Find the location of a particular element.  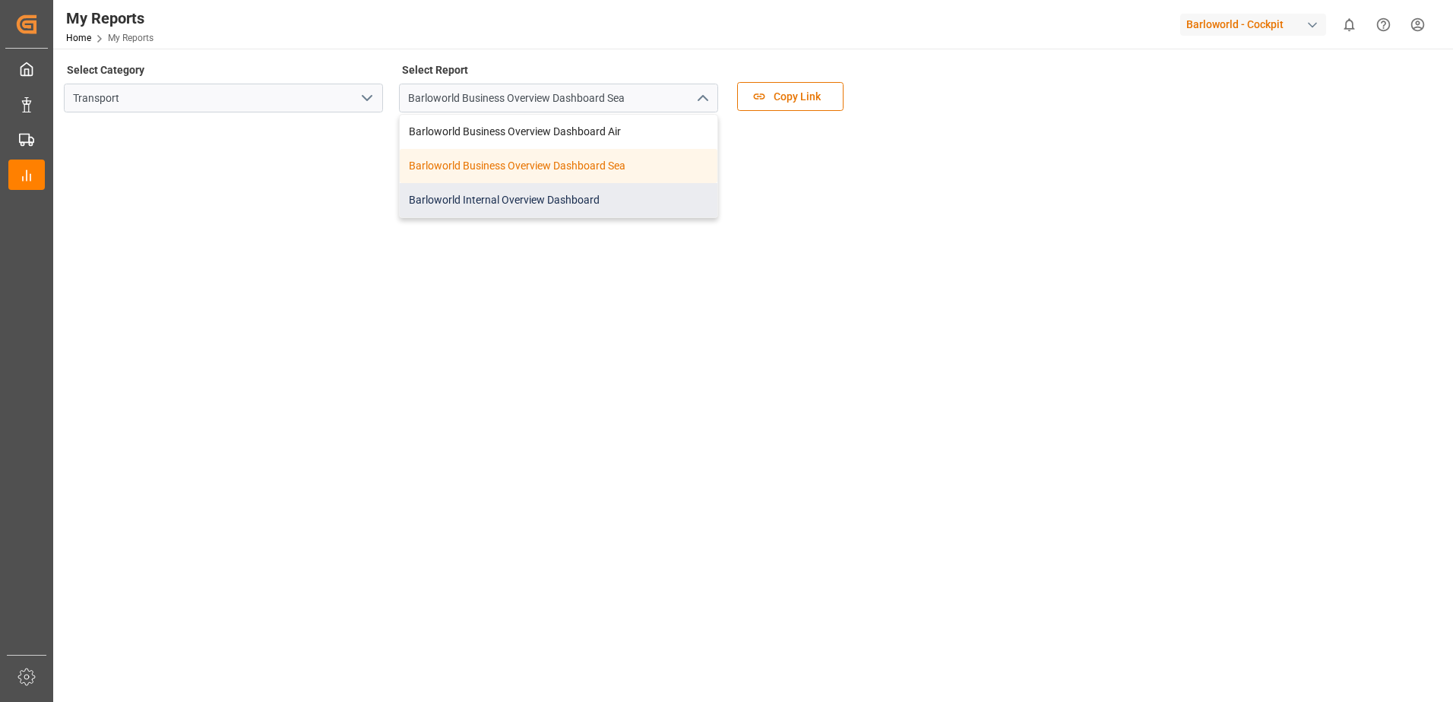

button: show 0 new notifications is located at coordinates (1349, 24).